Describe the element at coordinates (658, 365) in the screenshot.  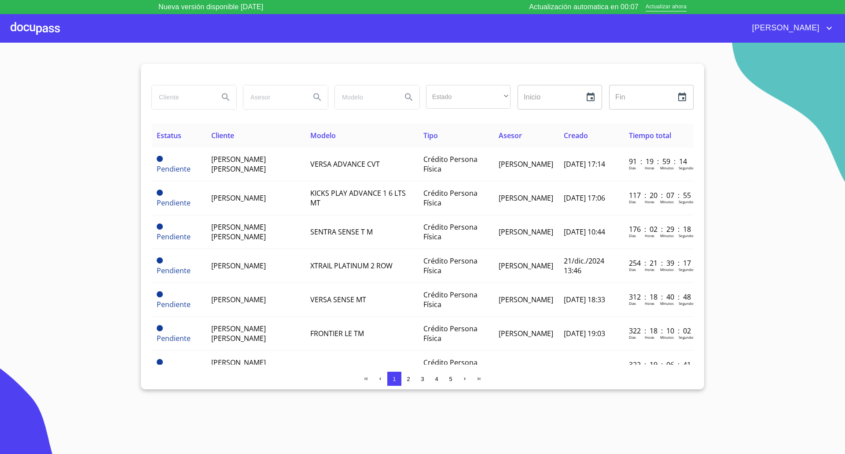
I see `p: 322 : 19 : 06 : 41` at that location.